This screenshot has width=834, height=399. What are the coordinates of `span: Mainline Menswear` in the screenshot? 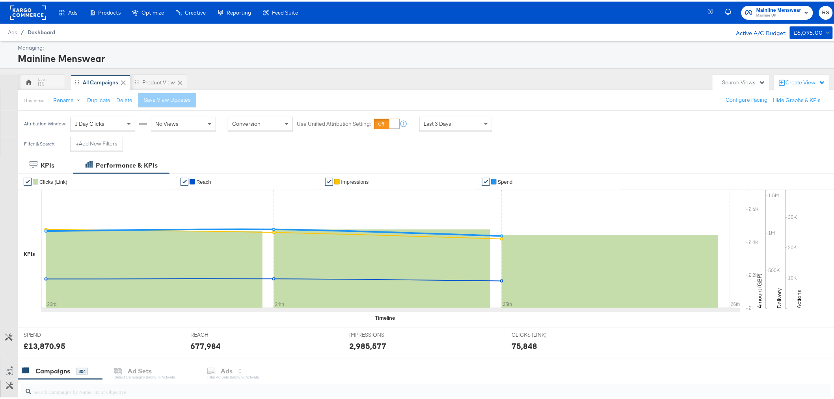 It's located at (779, 9).